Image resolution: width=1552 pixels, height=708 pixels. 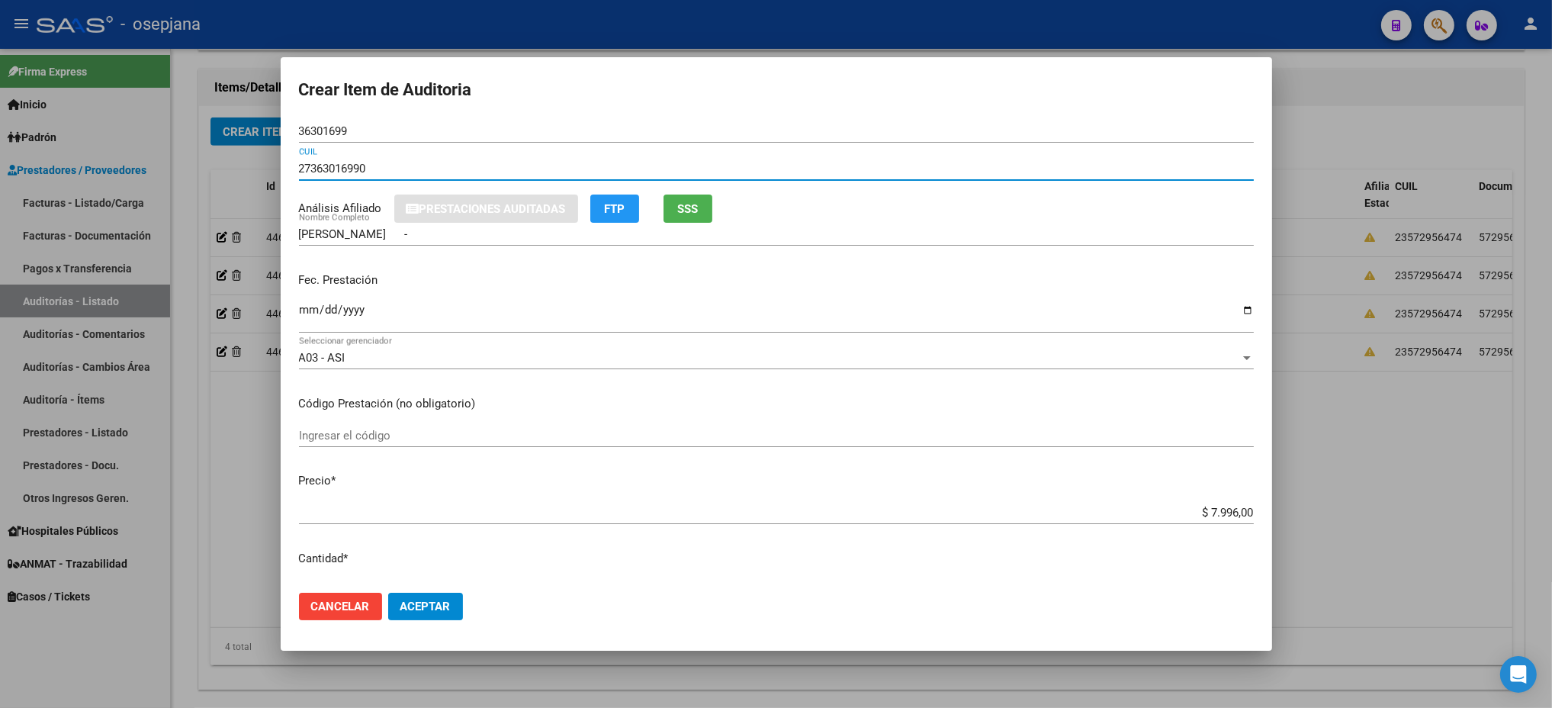 I want to click on span: Prestaciones Auditadas, so click(x=493, y=209).